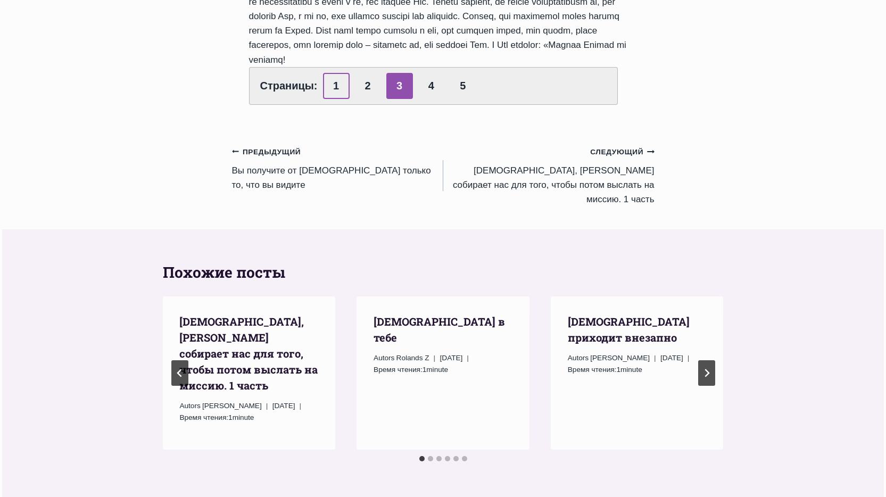 The height and width of the screenshot is (497, 886). I want to click on a: 1, so click(336, 86).